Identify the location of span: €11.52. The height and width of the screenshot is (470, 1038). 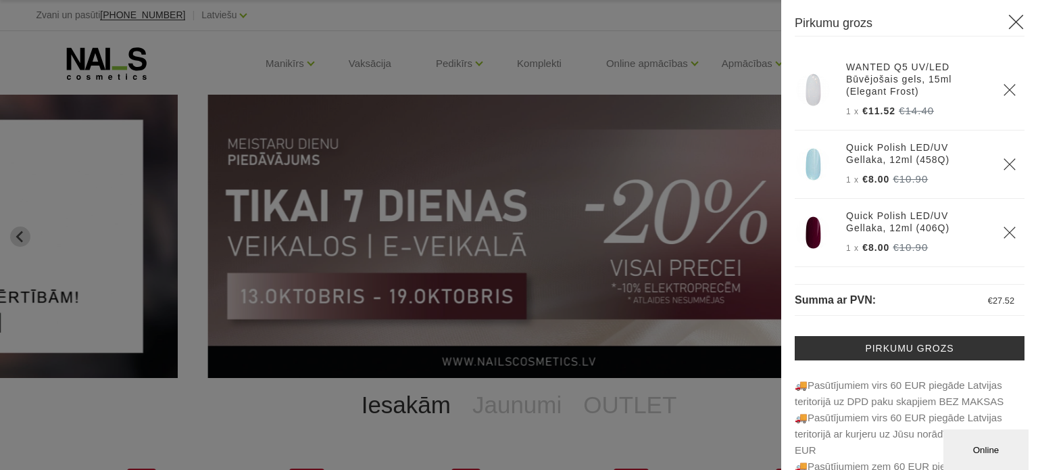
(879, 111).